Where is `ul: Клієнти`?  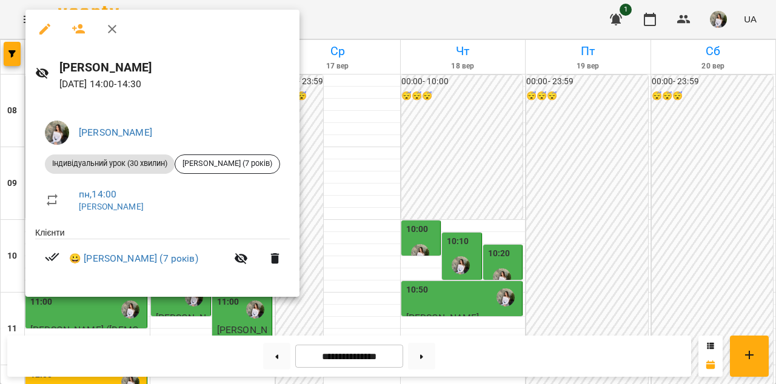 ul: Клієнти is located at coordinates (162, 254).